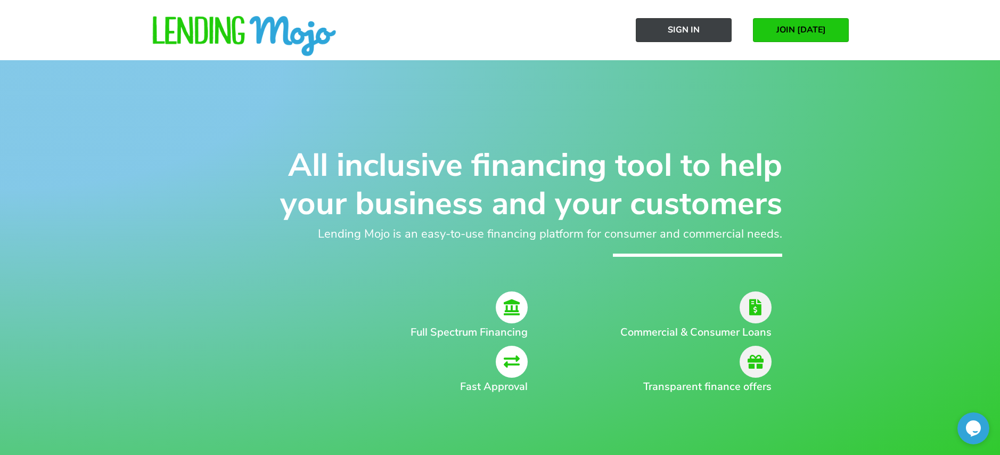 The image size is (1000, 455). I want to click on h2: Fast Approval, so click(397, 387).